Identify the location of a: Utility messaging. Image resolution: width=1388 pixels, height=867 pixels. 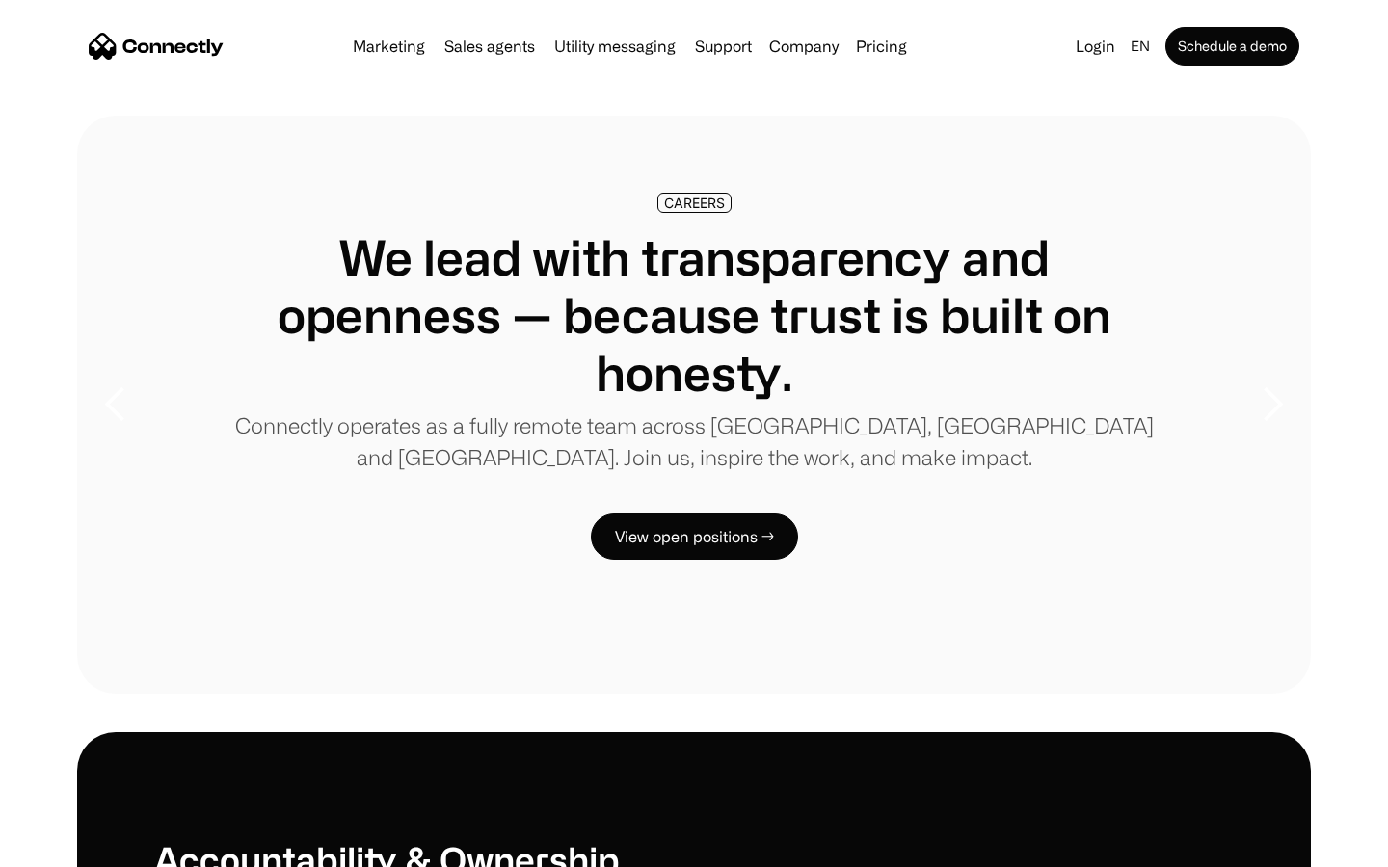
(615, 46).